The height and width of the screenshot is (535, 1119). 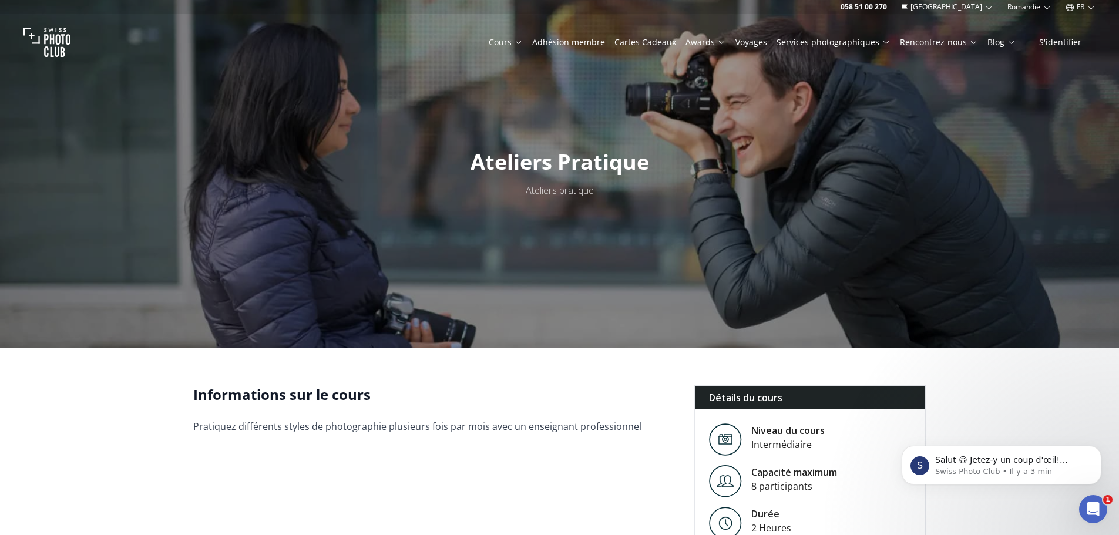 I want to click on button: Awards, so click(x=706, y=42).